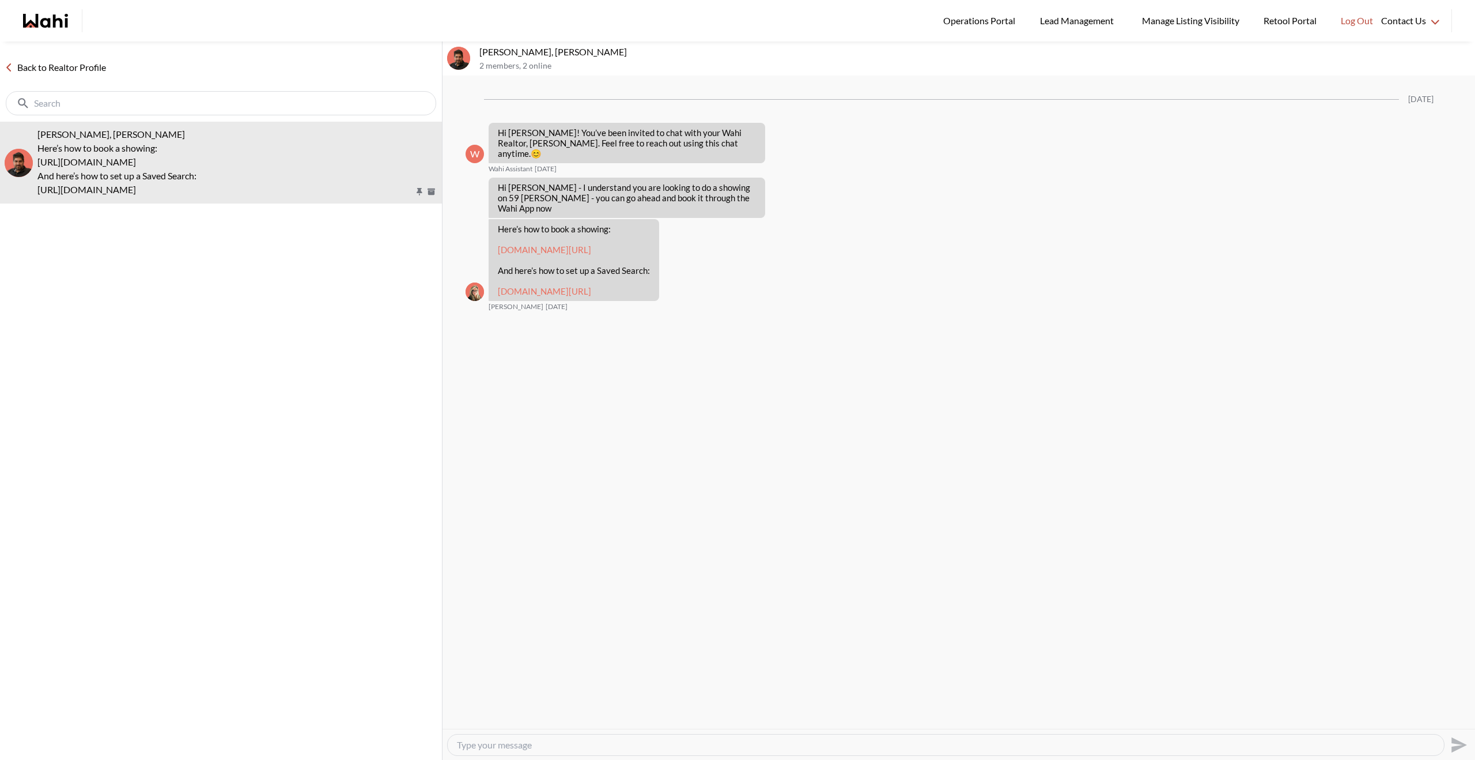 The image size is (1475, 760). Describe the element at coordinates (431, 191) in the screenshot. I see `button: Archive` at that location.